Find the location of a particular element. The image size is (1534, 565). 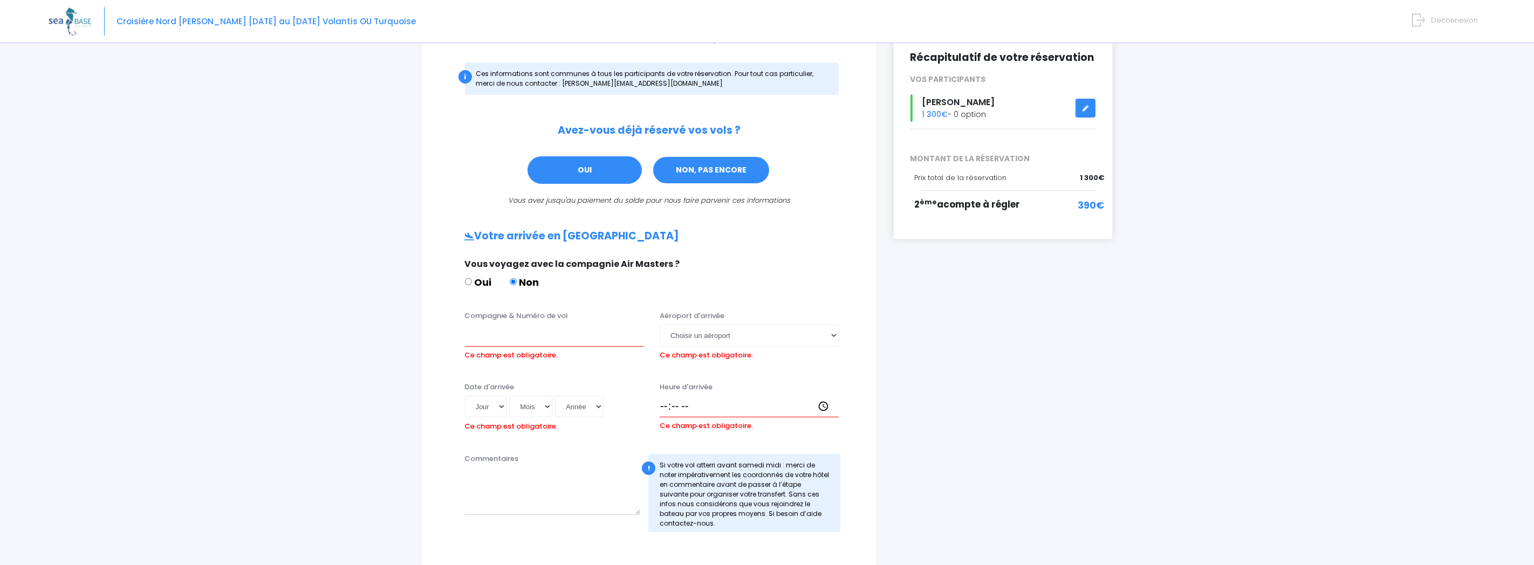

label: Date d'arrivée is located at coordinates (490, 387).